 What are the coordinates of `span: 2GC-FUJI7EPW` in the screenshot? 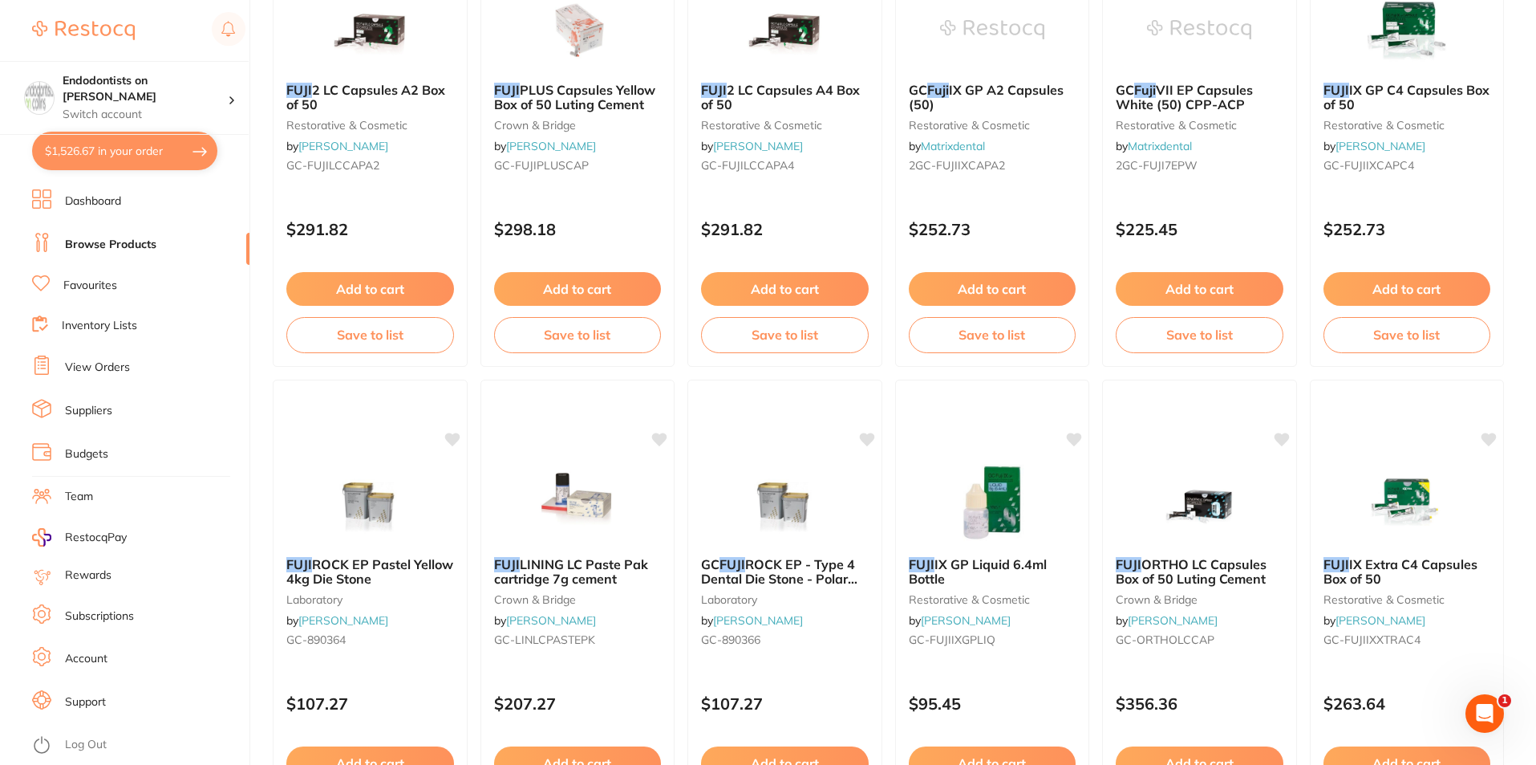 It's located at (1157, 165).